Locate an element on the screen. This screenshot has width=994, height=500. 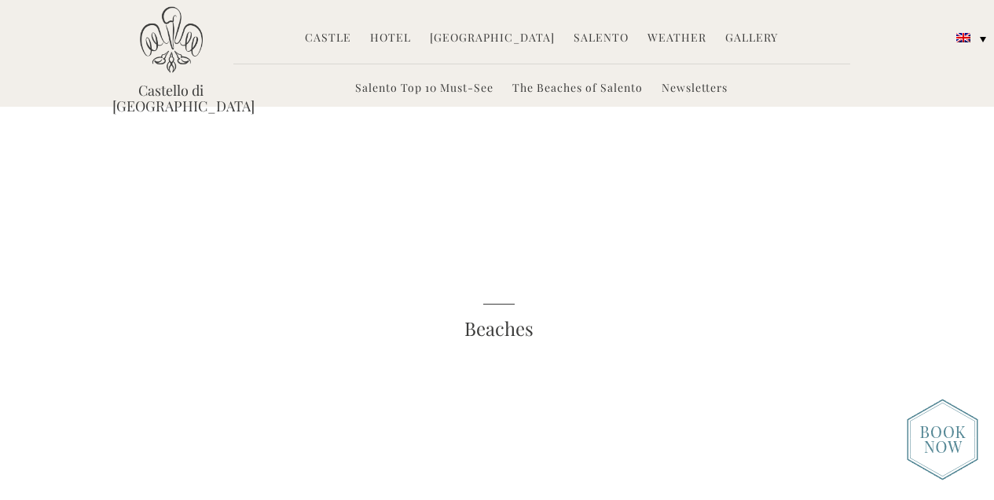
img: svg%3E is located at coordinates (499, 296).